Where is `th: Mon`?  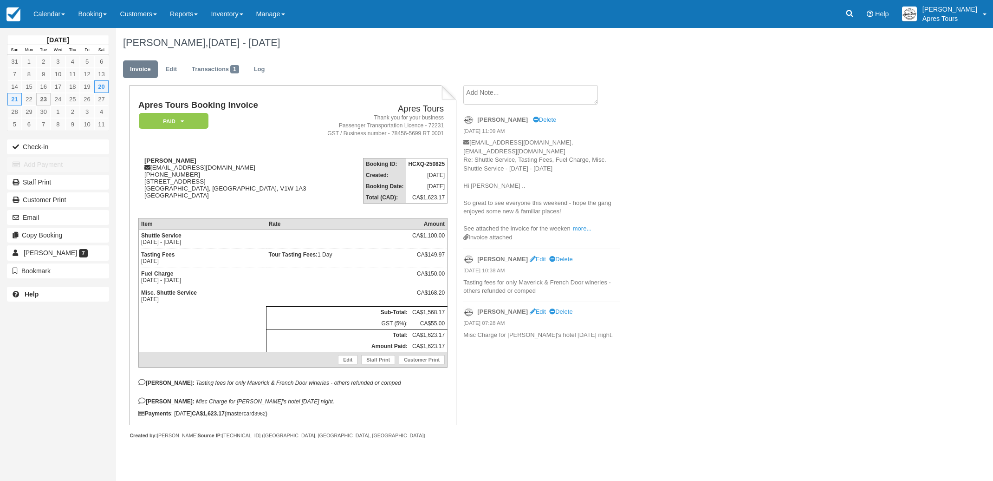 th: Mon is located at coordinates (29, 50).